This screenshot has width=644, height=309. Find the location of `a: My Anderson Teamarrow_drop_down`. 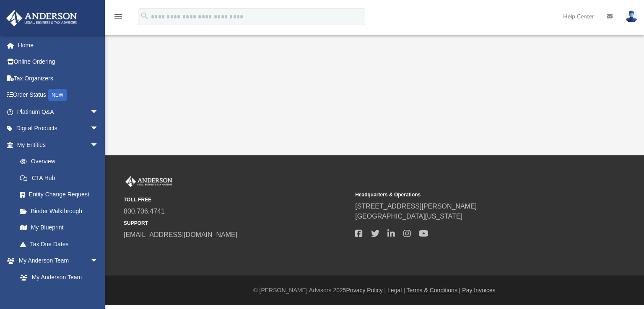

a: My Anderson Teamarrow_drop_down is located at coordinates (56, 261).